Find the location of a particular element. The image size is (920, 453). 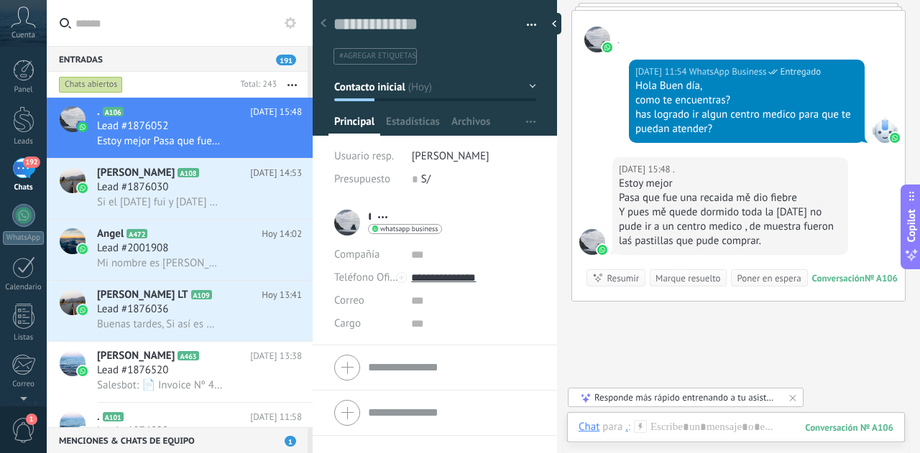

span: Hoy 13:41 is located at coordinates (282, 295).